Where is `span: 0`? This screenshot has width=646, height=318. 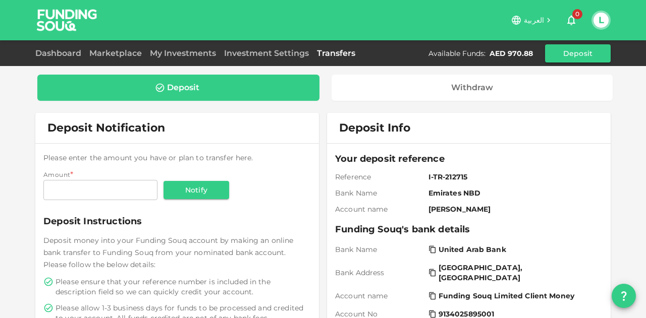
span: 0 is located at coordinates (577, 14).